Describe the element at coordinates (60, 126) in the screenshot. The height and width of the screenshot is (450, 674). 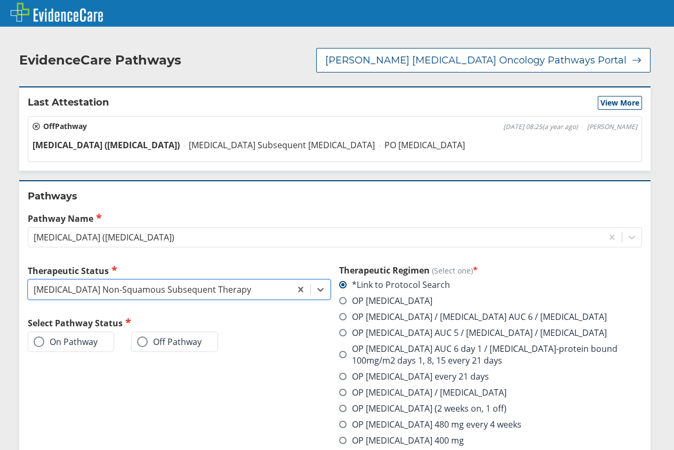
I see `span: Off Pathway` at that location.